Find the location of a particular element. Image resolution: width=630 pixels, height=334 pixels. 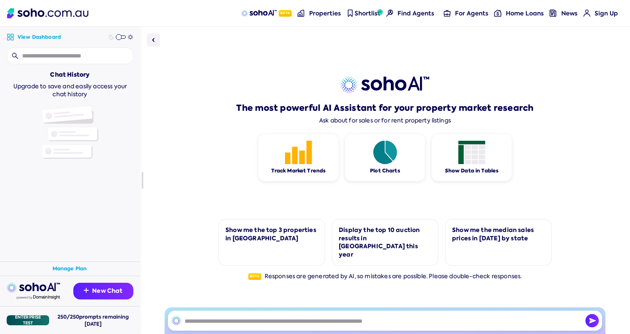

img: Data provided by Domain Insight is located at coordinates (38, 298).